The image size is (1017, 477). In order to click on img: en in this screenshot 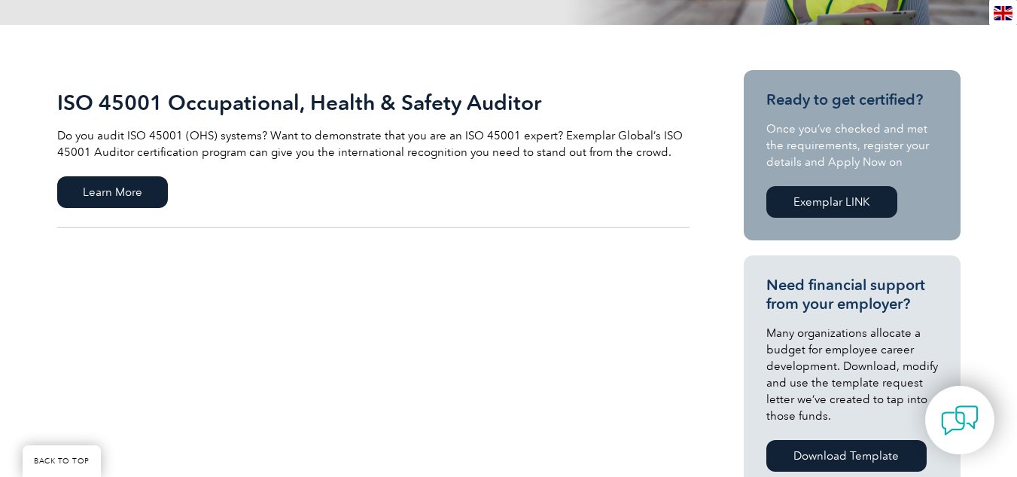, I will do `click(1003, 13)`.